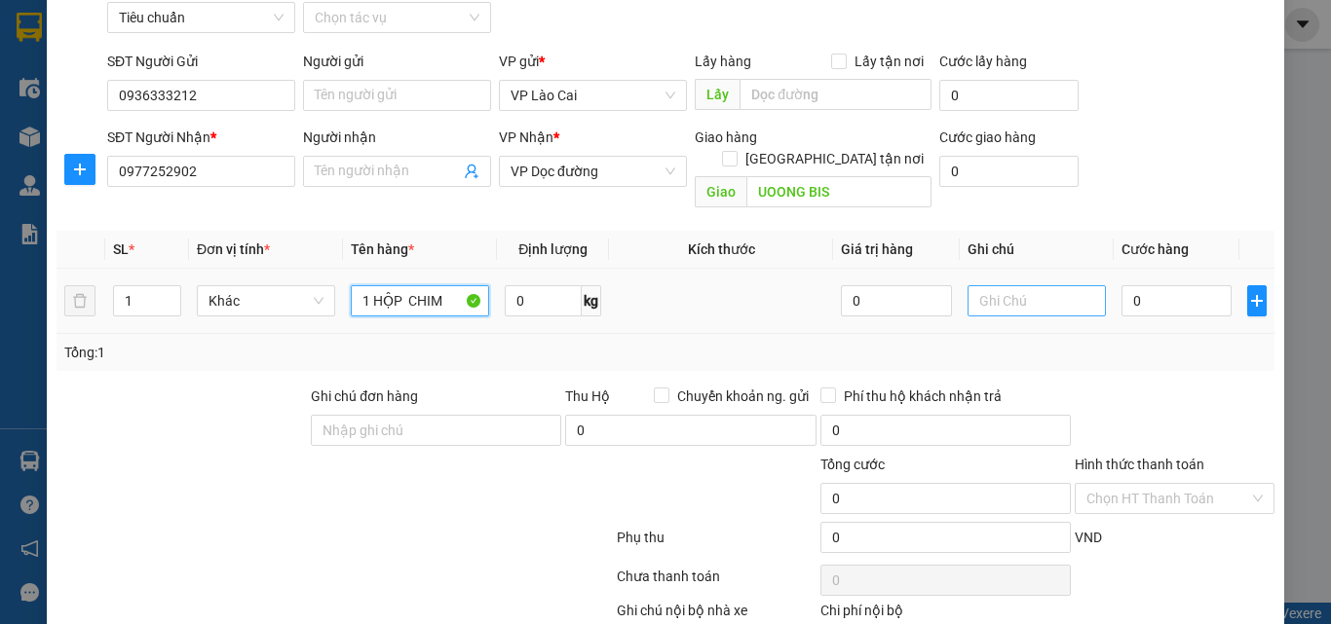 The height and width of the screenshot is (624, 1331). Describe the element at coordinates (1037, 249) in the screenshot. I see `th: Ghi chú` at that location.